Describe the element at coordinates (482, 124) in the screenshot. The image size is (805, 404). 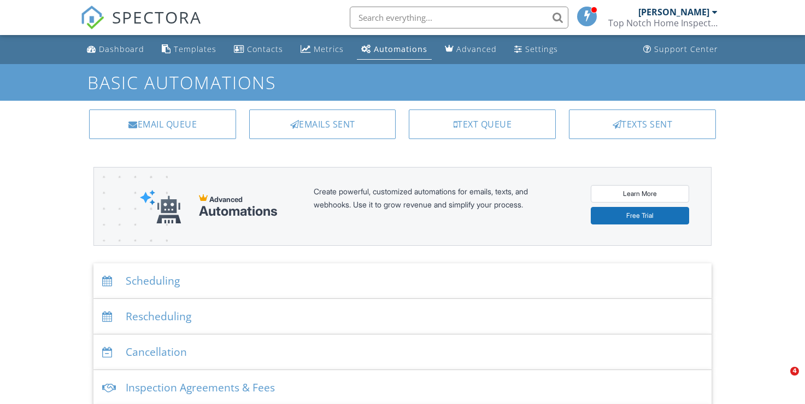
I see `a: Text Queue` at that location.